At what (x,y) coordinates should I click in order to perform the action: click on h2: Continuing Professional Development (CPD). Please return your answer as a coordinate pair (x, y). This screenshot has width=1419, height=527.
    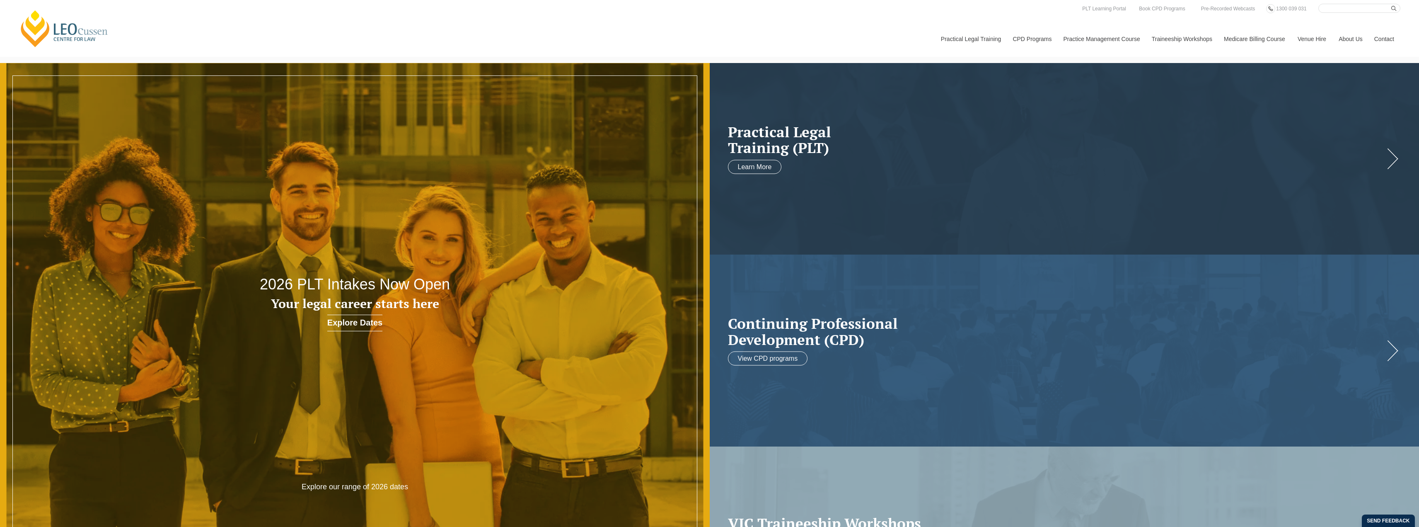
    Looking at the image, I should click on (1056, 331).